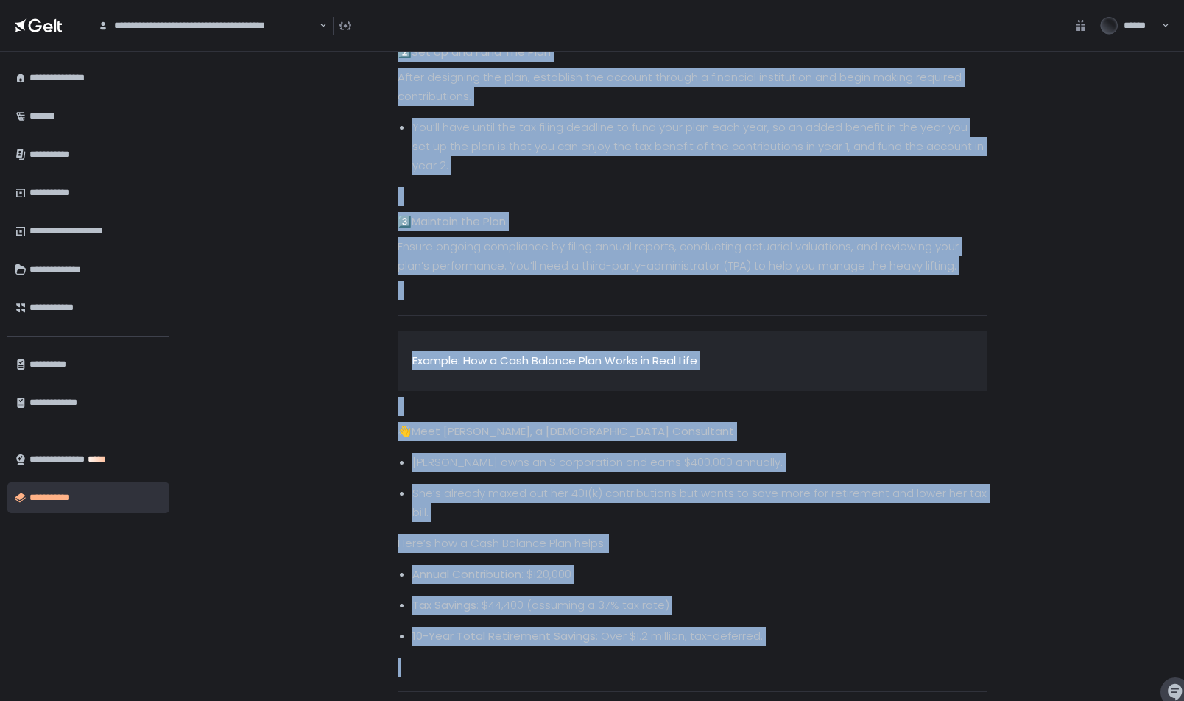  Describe the element at coordinates (208, 26) in the screenshot. I see `div: Search for option` at that location.